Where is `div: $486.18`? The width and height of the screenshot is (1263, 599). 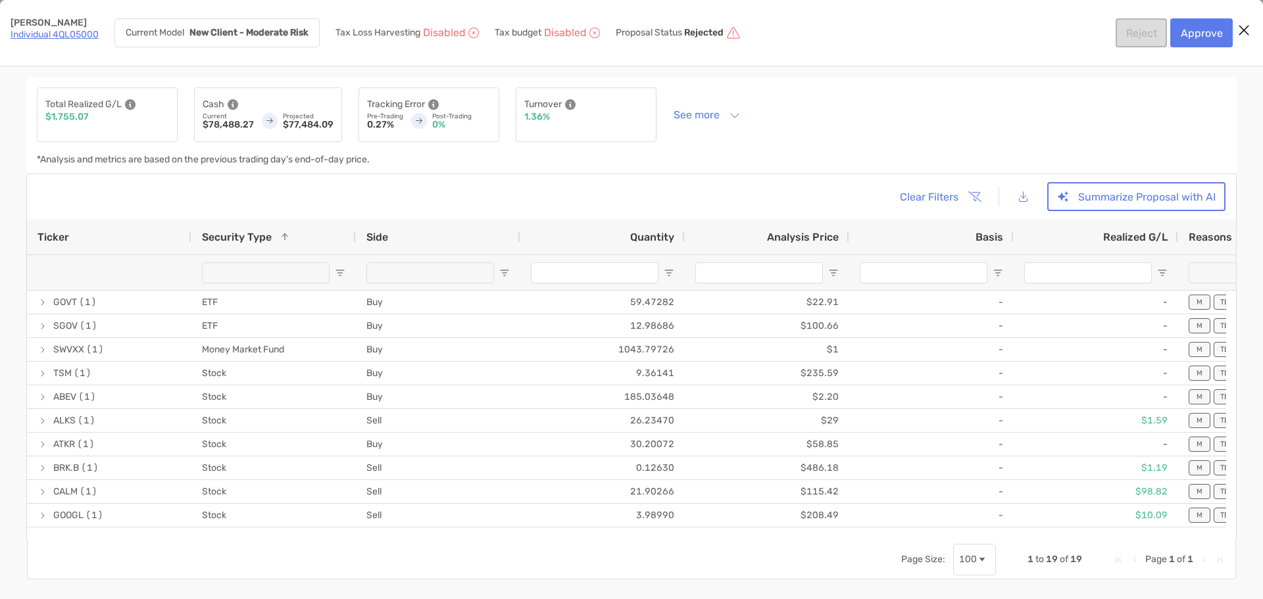 div: $486.18 is located at coordinates (767, 468).